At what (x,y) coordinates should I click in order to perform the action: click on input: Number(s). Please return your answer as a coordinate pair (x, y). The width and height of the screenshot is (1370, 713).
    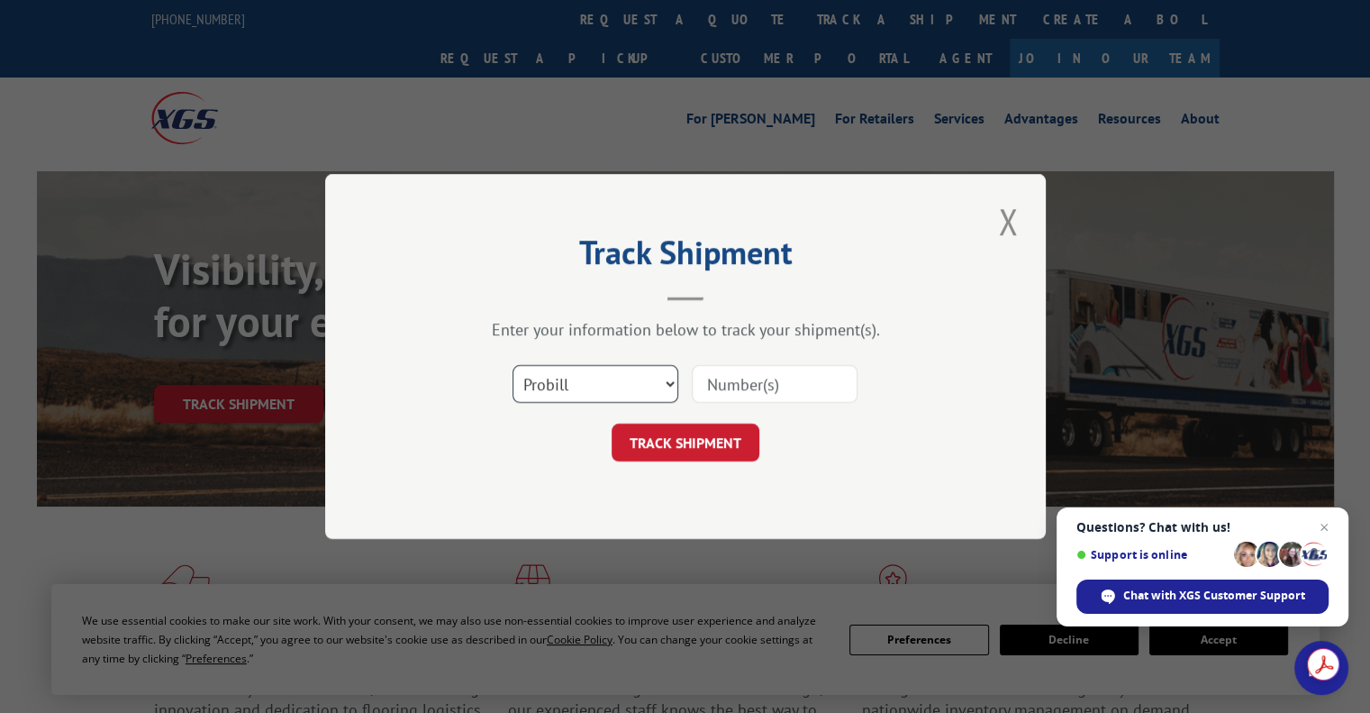
    Looking at the image, I should click on (775, 384).